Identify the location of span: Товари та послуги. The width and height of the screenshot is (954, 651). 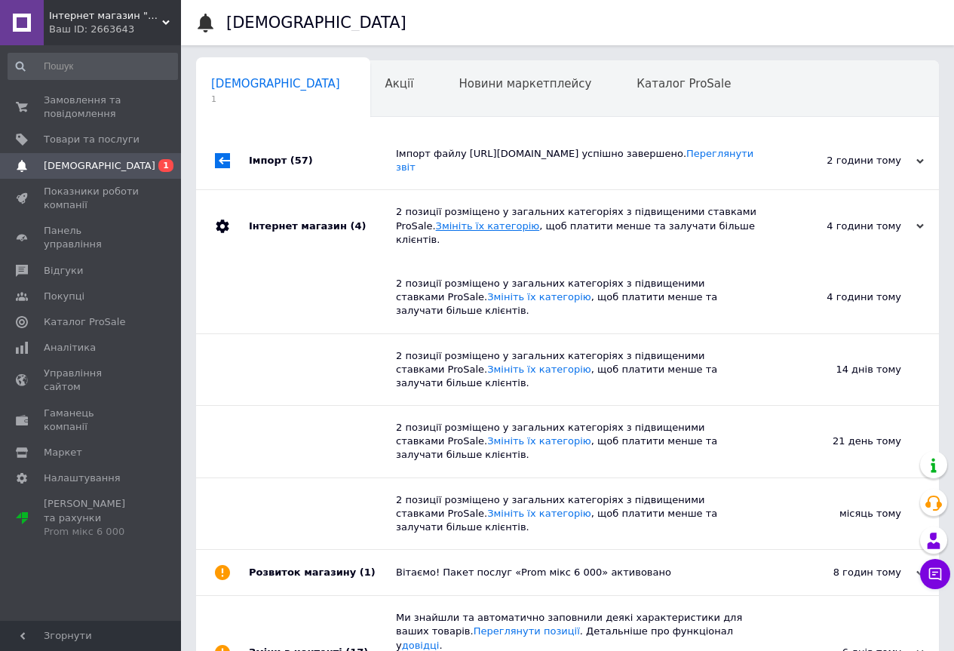
(91, 139).